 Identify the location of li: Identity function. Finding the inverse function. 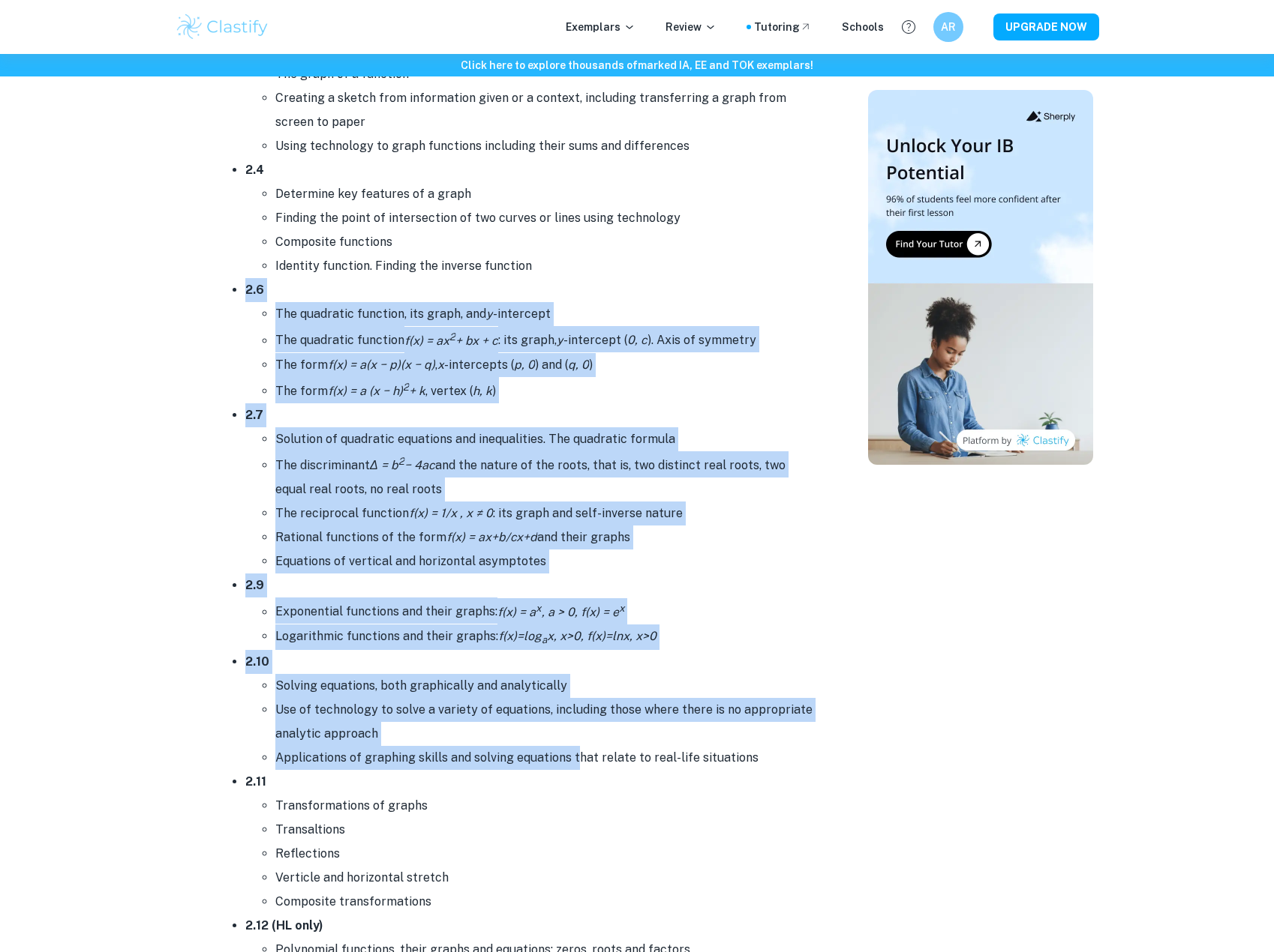
(545, 266).